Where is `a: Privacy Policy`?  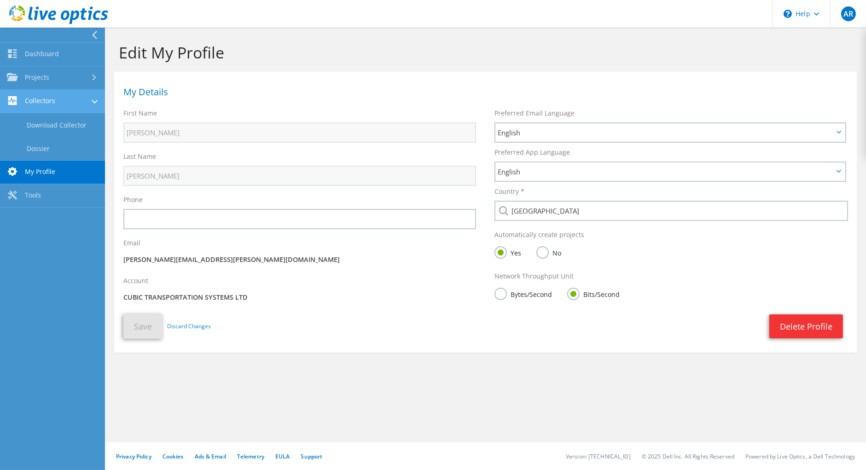
a: Privacy Policy is located at coordinates (134, 456).